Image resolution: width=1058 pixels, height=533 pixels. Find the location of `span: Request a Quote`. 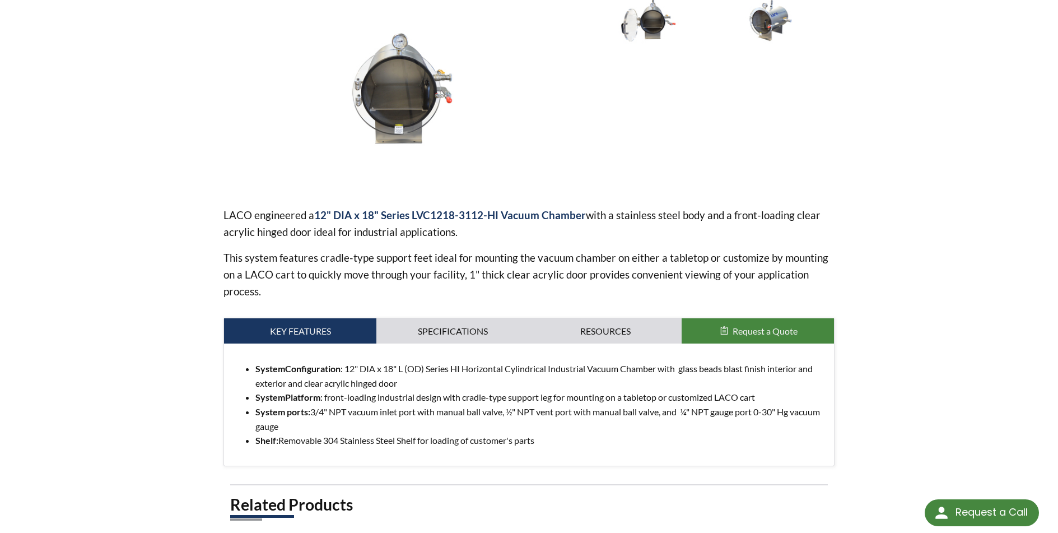

span: Request a Quote is located at coordinates (765, 331).